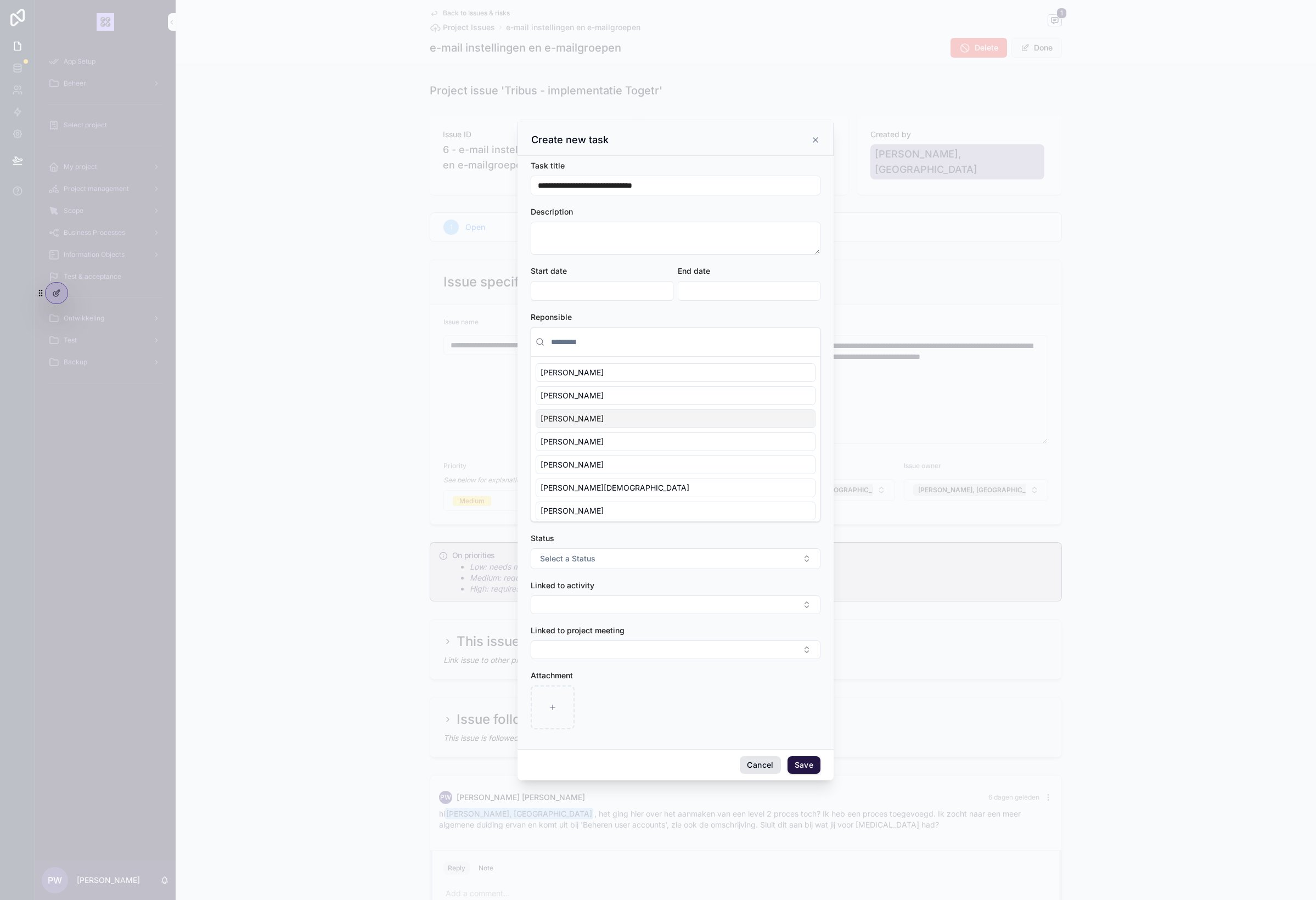 Image resolution: width=1316 pixels, height=900 pixels. Describe the element at coordinates (563, 585) in the screenshot. I see `span: Linked to activity` at that location.